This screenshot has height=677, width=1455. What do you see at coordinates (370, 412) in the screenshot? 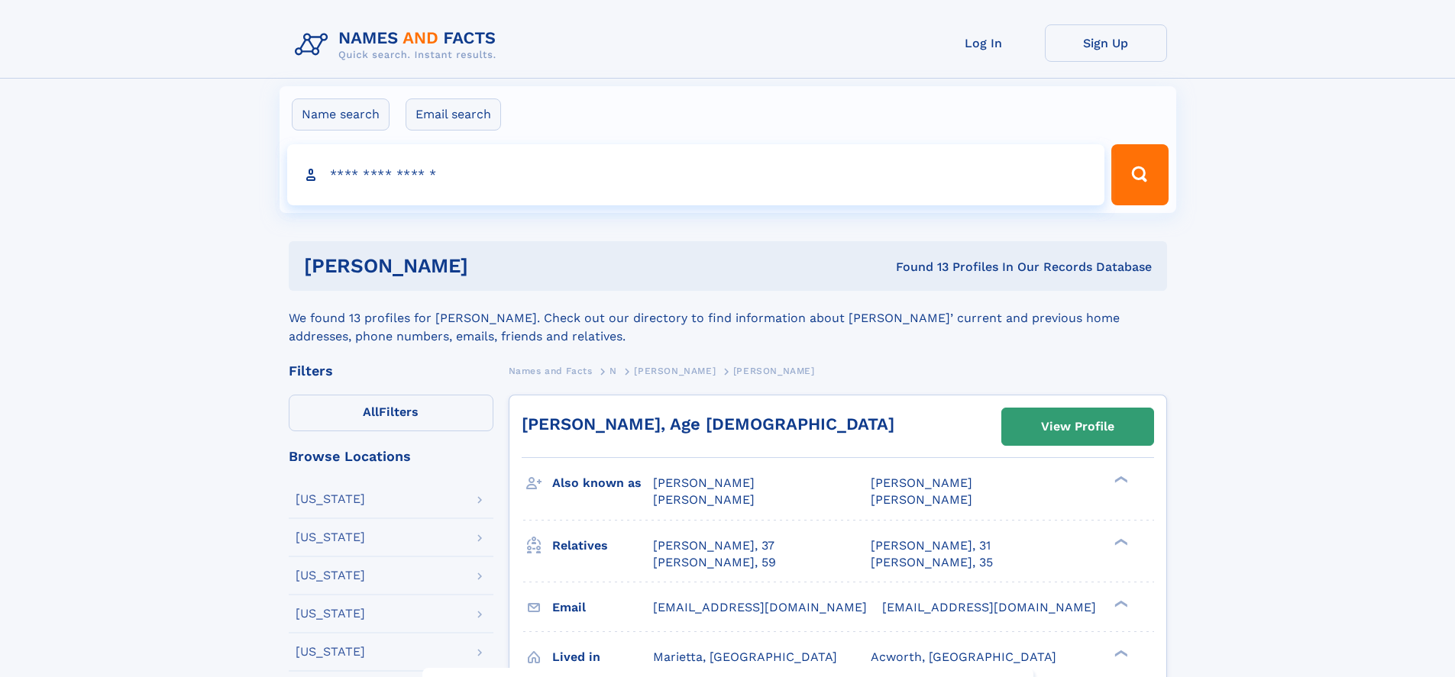
I see `span: All` at bounding box center [370, 412].